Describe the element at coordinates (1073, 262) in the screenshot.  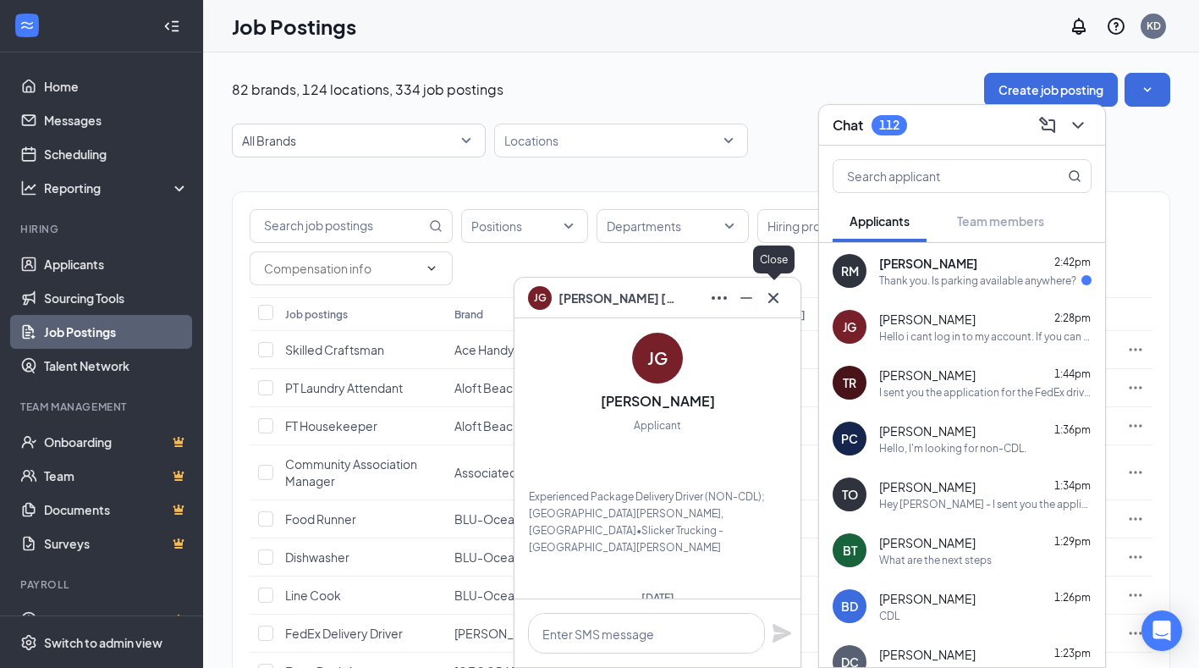
I see `span: 2:42pm` at that location.